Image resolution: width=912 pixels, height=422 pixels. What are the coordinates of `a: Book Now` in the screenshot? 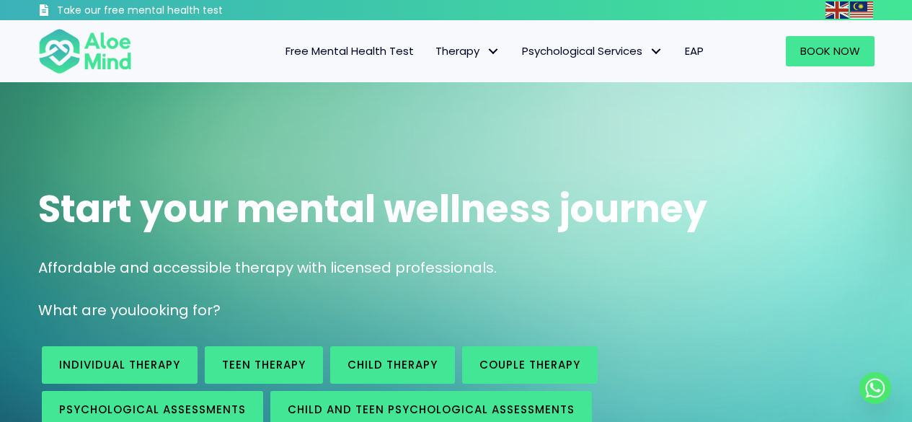 It's located at (830, 51).